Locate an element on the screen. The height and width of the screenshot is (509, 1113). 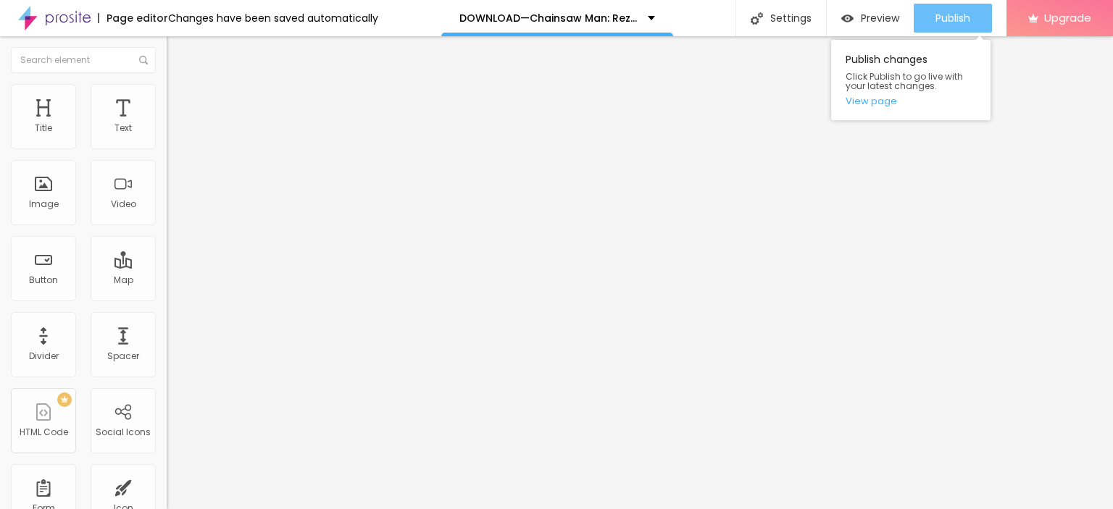
div: Divider is located at coordinates (43, 356).